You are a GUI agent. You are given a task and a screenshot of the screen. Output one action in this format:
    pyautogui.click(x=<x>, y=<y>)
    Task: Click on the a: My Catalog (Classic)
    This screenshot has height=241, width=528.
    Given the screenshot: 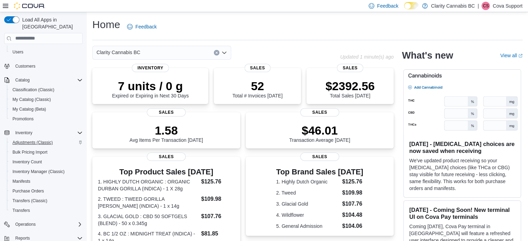 What is the action you would take?
    pyautogui.click(x=32, y=100)
    